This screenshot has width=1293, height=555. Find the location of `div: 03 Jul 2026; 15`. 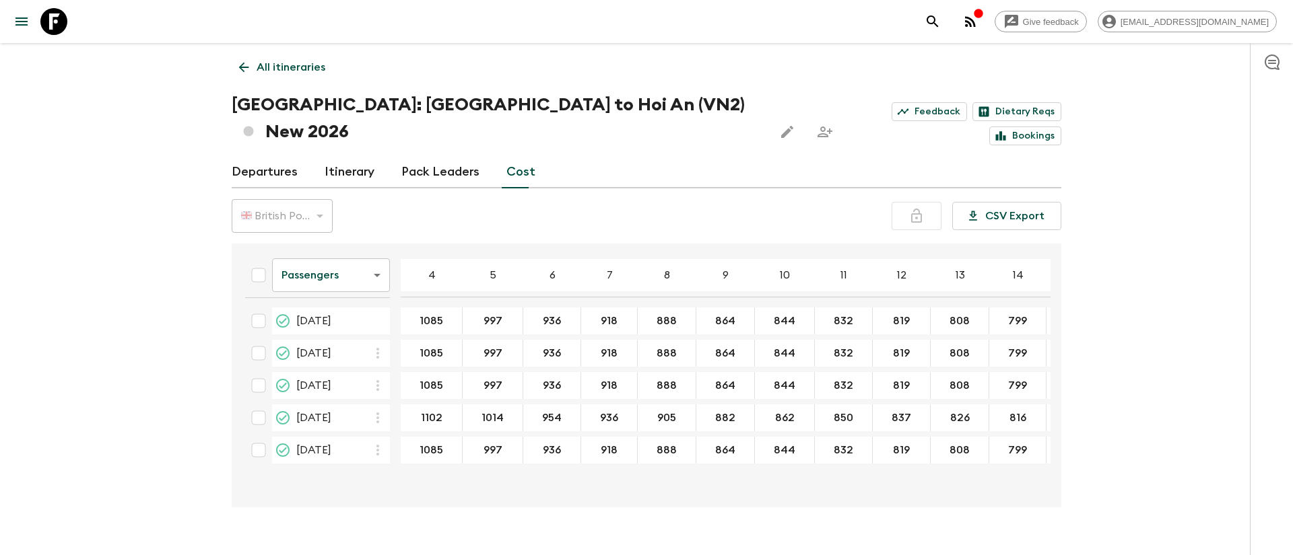

div: 03 Jul 2026; 15 is located at coordinates (1070, 321).